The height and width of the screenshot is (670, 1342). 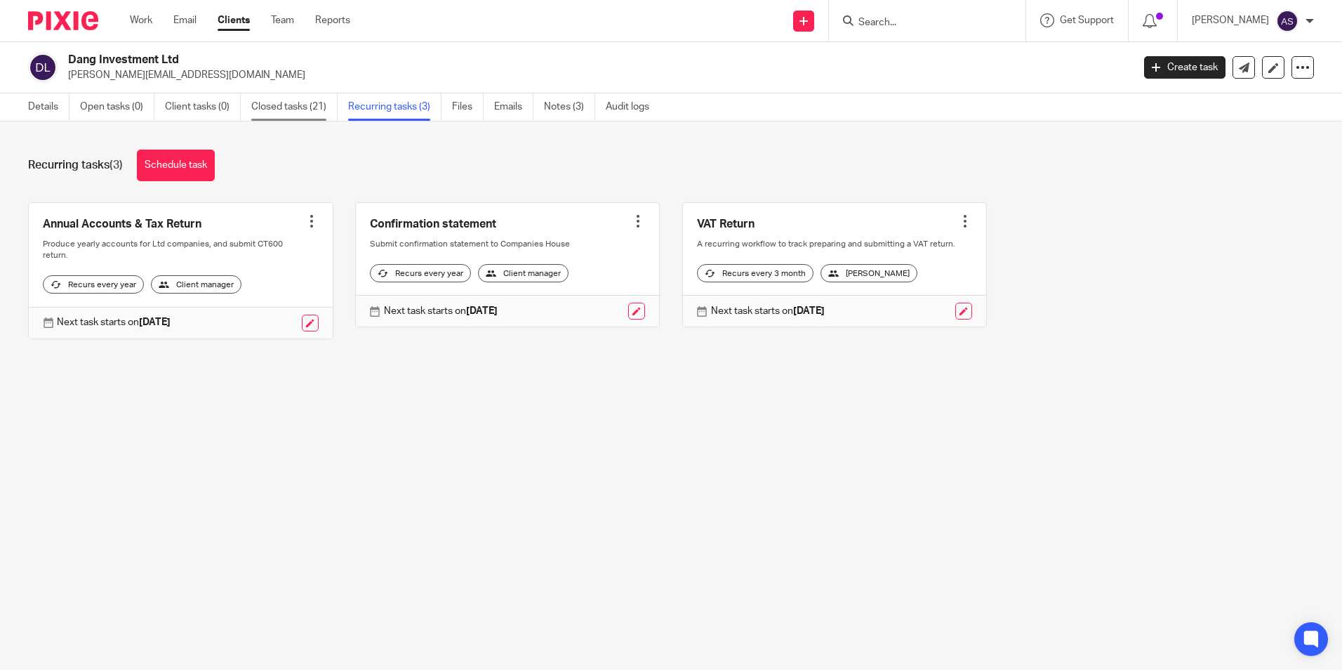 What do you see at coordinates (921, 23) in the screenshot?
I see `input: Search` at bounding box center [921, 23].